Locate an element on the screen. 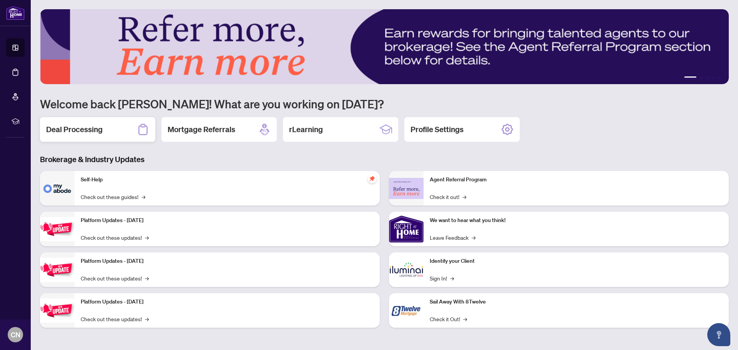 The image size is (738, 350). p: Sail Away With 8Twelve is located at coordinates (576, 302).